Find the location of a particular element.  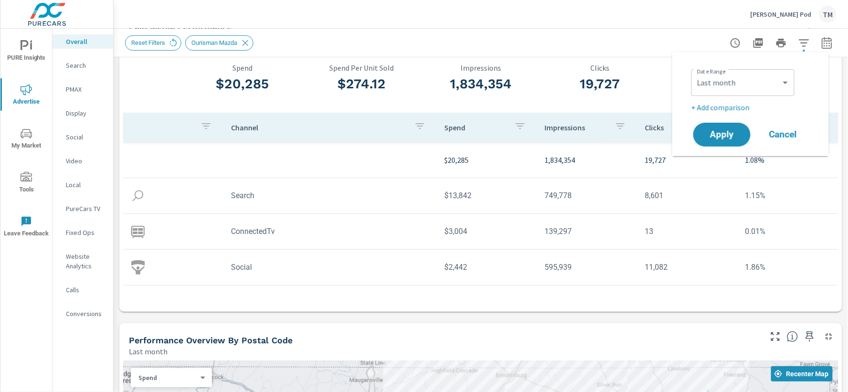

div: Reset Filters is located at coordinates (153, 43).